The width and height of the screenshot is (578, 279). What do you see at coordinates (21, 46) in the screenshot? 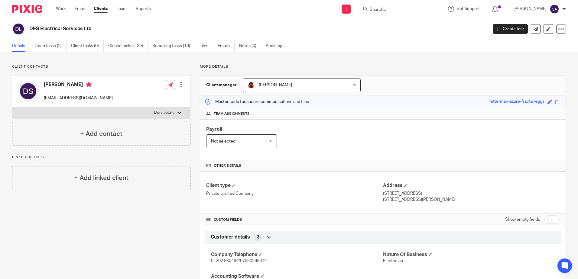
I see `a: Details` at bounding box center [21, 46].